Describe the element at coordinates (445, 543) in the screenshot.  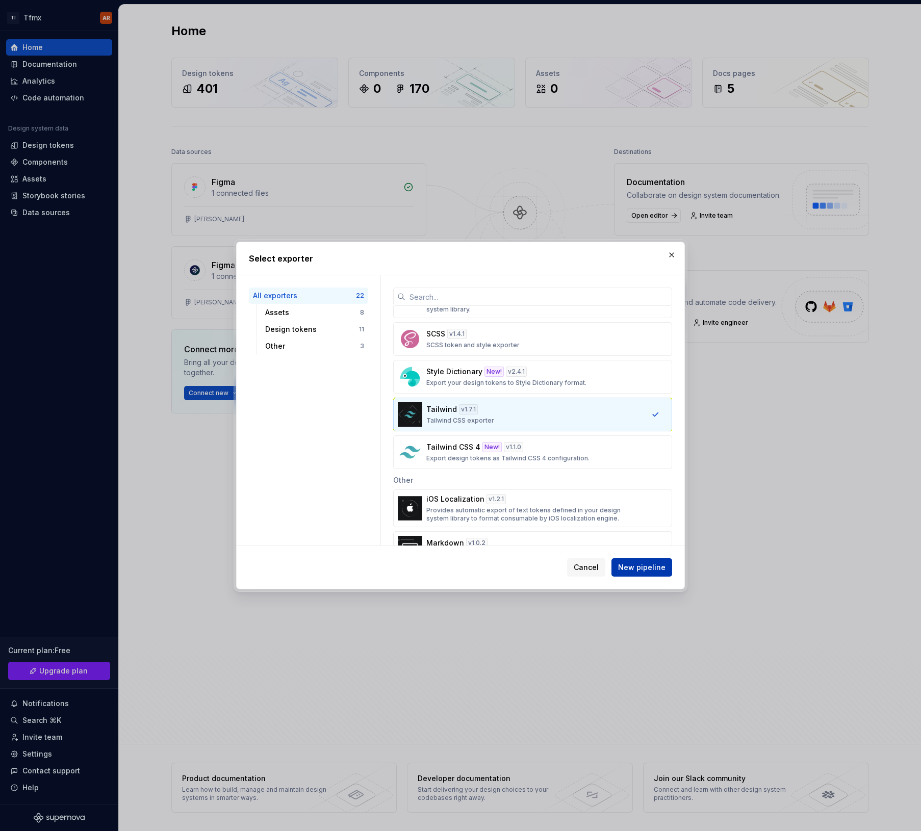
I see `p: Markdown` at that location.